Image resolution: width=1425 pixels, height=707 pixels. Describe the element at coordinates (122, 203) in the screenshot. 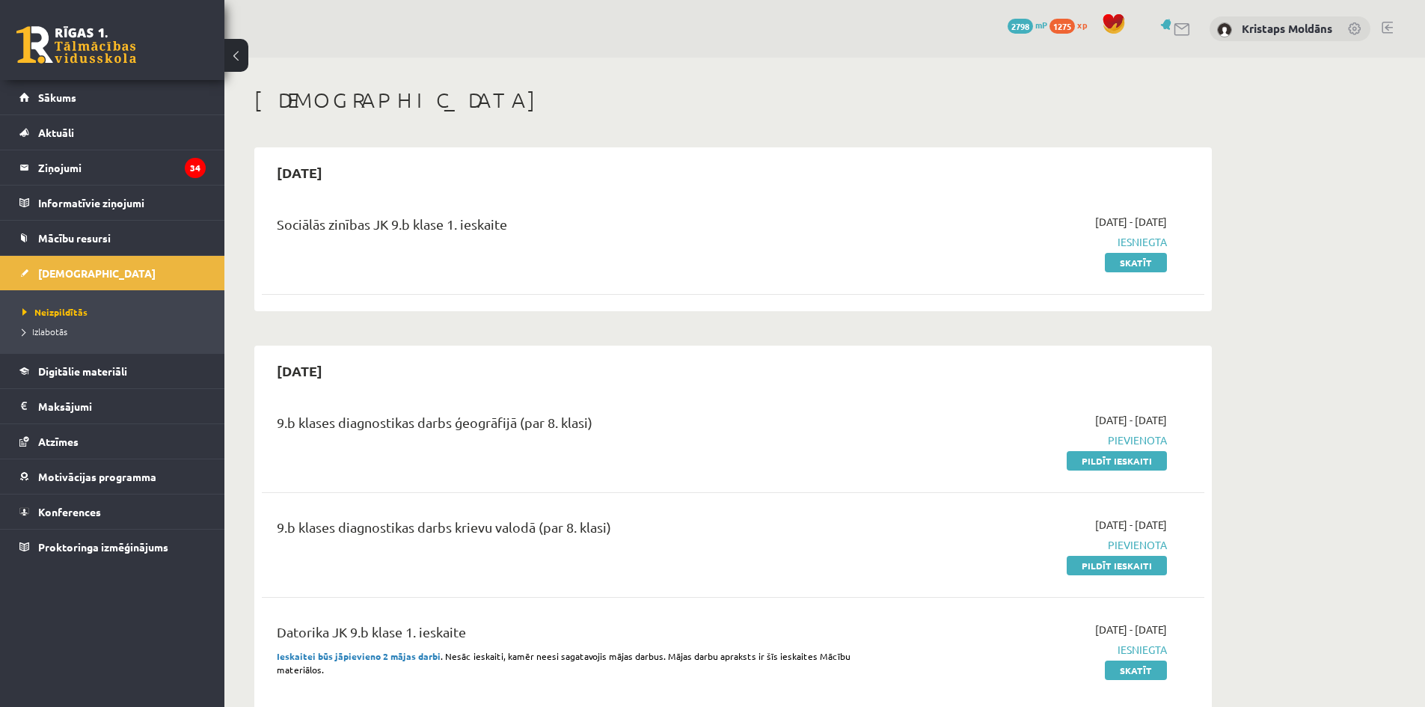

I see `legend: Informatīvie ziņojumi` at that location.